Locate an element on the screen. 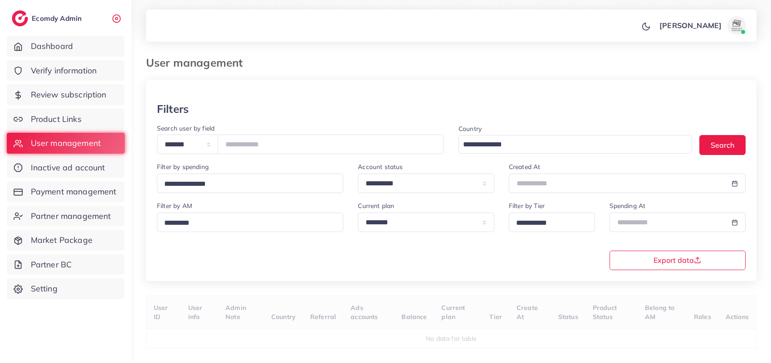  label: Filter by Tier is located at coordinates (527, 206).